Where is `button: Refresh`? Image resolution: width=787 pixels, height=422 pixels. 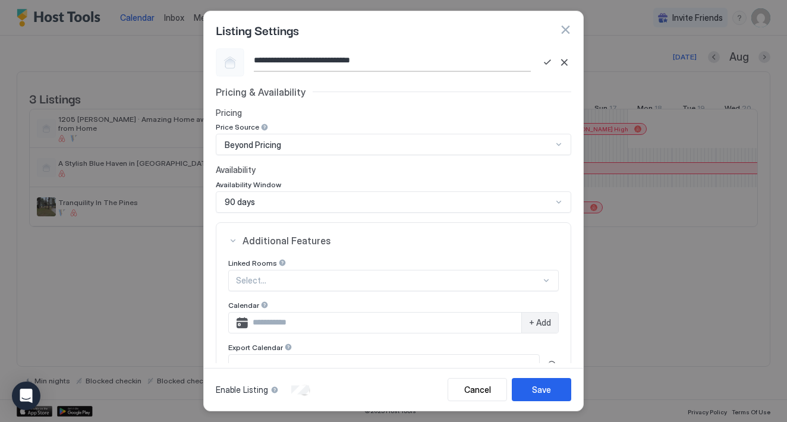 button: Refresh is located at coordinates (551, 365).